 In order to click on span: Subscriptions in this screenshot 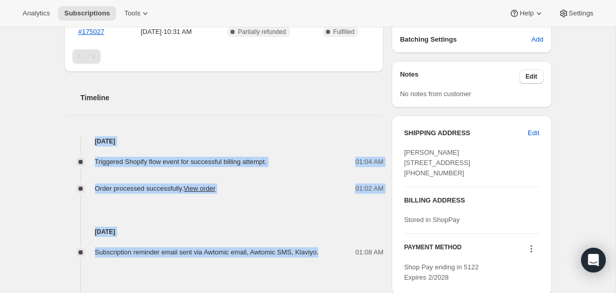, I will do `click(87, 13)`.